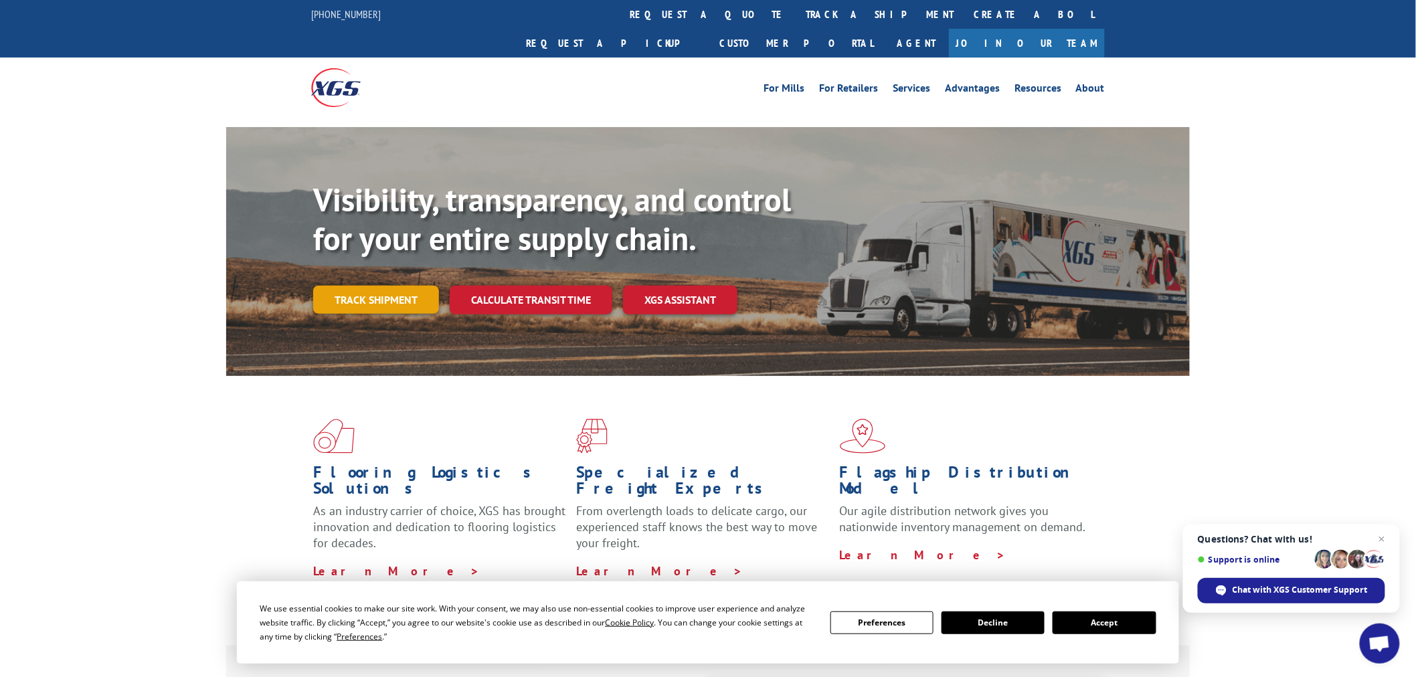 The height and width of the screenshot is (677, 1416). What do you see at coordinates (862, 436) in the screenshot?
I see `img: xgs-icon-flagship-distribution-model-red` at bounding box center [862, 436].